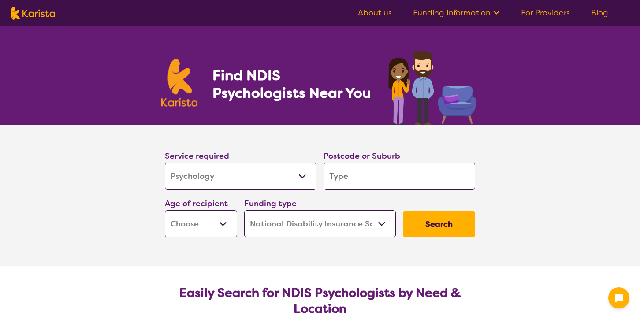  Describe the element at coordinates (399, 176) in the screenshot. I see `input: Type` at that location.